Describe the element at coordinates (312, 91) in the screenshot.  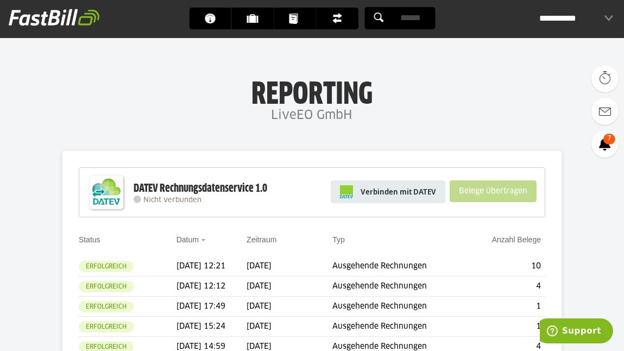
I see `h1: Reporting` at that location.